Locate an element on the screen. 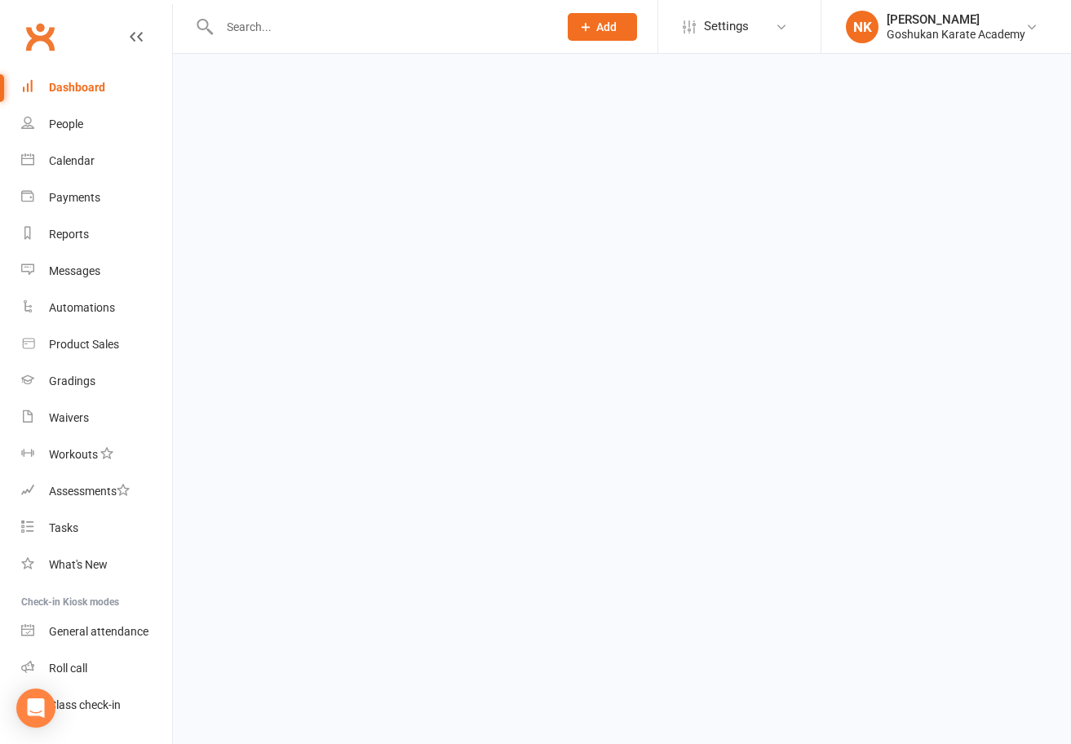 The width and height of the screenshot is (1071, 744). a: Roll call is located at coordinates (96, 668).